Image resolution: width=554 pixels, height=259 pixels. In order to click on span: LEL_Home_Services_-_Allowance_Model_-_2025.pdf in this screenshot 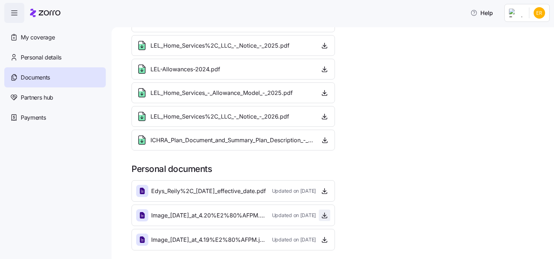, I will do `click(222, 93)`.